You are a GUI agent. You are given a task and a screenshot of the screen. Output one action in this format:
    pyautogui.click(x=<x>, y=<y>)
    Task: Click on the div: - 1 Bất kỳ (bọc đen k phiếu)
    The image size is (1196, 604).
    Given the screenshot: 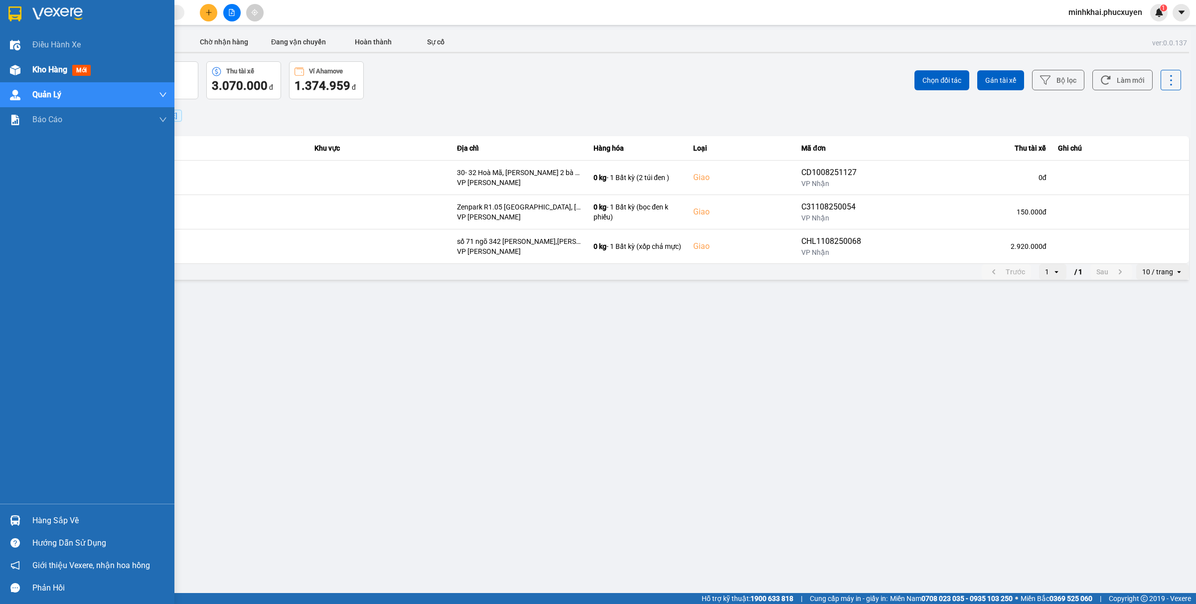 What is the action you would take?
    pyautogui.click(x=637, y=212)
    